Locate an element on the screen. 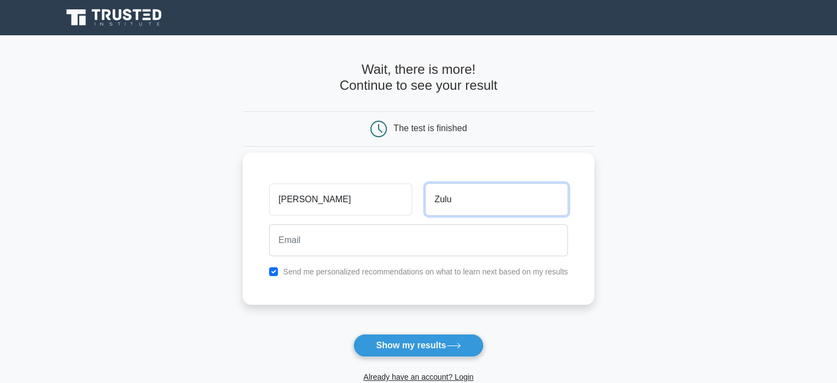 This screenshot has width=837, height=383. button: Show my results is located at coordinates (418, 345).